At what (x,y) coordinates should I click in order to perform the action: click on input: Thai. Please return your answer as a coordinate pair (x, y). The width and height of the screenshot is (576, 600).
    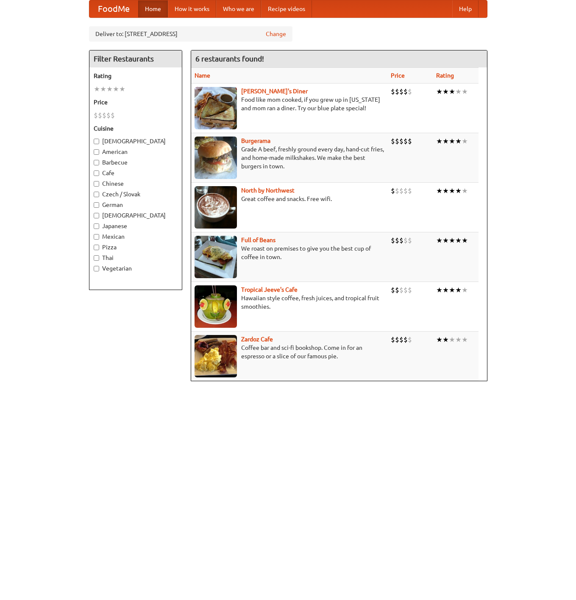
    Looking at the image, I should click on (96, 258).